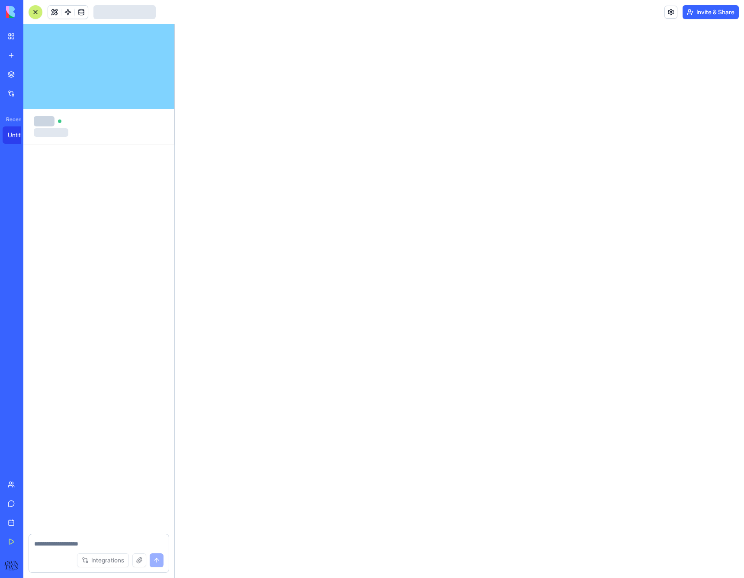 The image size is (744, 578). Describe the element at coordinates (33, 12) in the screenshot. I see `img: logo` at that location.